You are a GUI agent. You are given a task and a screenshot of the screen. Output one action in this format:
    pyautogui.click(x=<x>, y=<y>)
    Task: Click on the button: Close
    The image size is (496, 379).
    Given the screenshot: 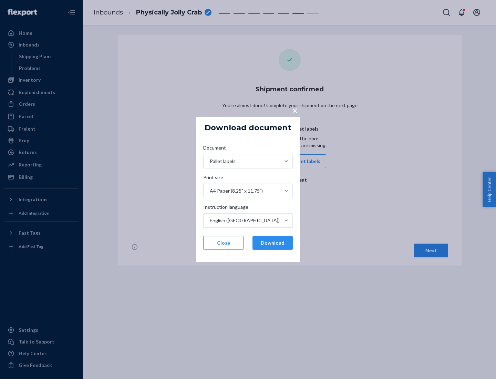 What is the action you would take?
    pyautogui.click(x=223, y=243)
    